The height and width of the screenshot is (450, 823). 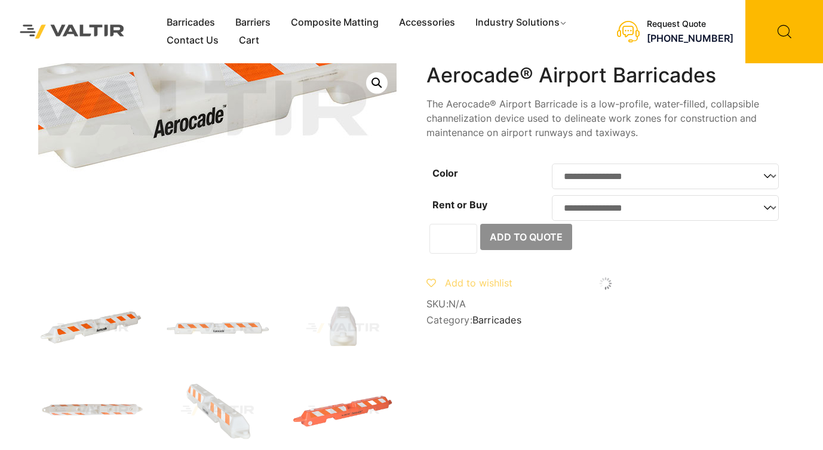 I want to click on a: Cart, so click(x=249, y=41).